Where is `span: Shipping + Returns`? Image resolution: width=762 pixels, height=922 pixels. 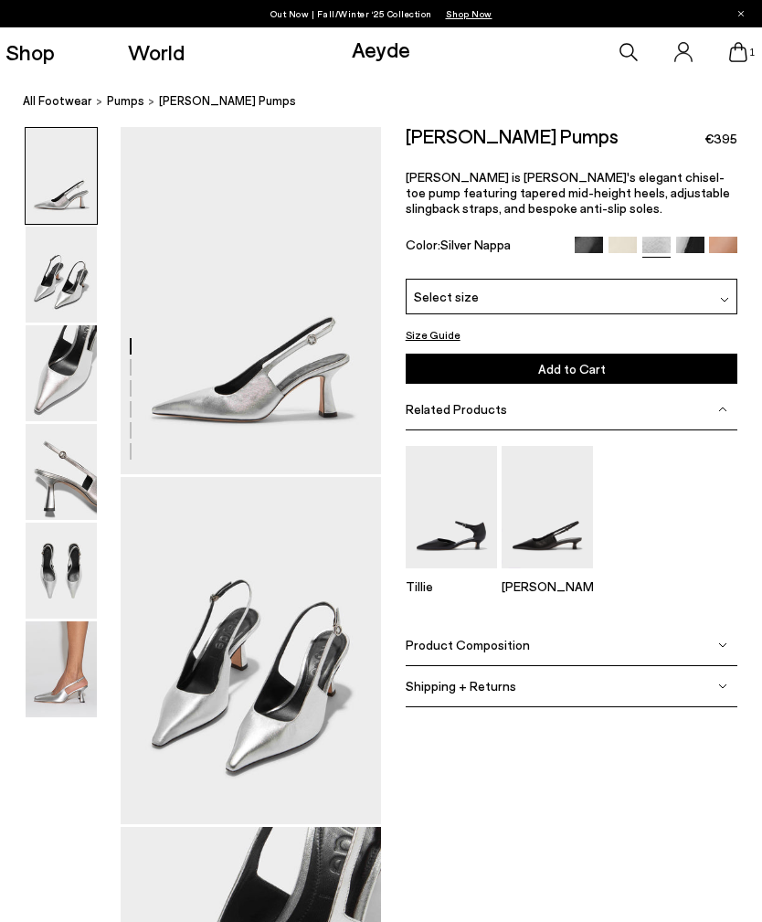 span: Shipping + Returns is located at coordinates (461, 685).